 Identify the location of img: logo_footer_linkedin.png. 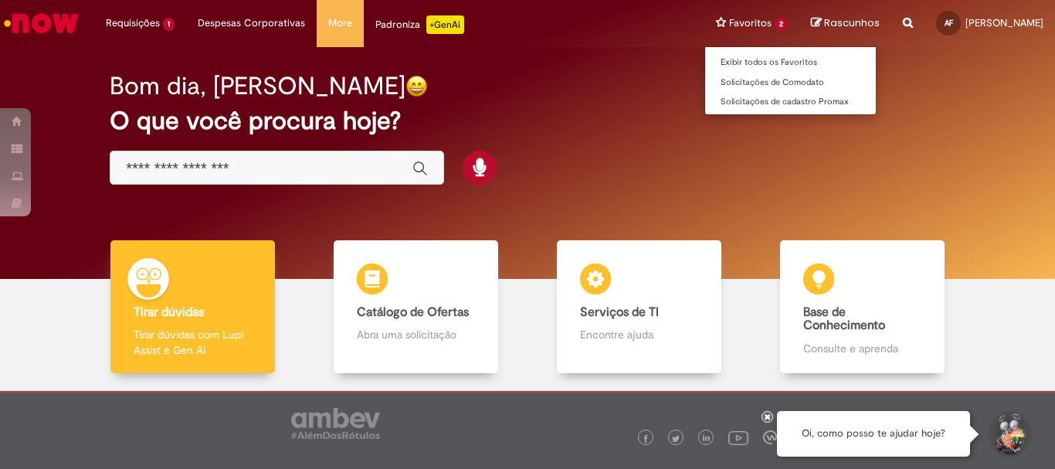
(707, 439).